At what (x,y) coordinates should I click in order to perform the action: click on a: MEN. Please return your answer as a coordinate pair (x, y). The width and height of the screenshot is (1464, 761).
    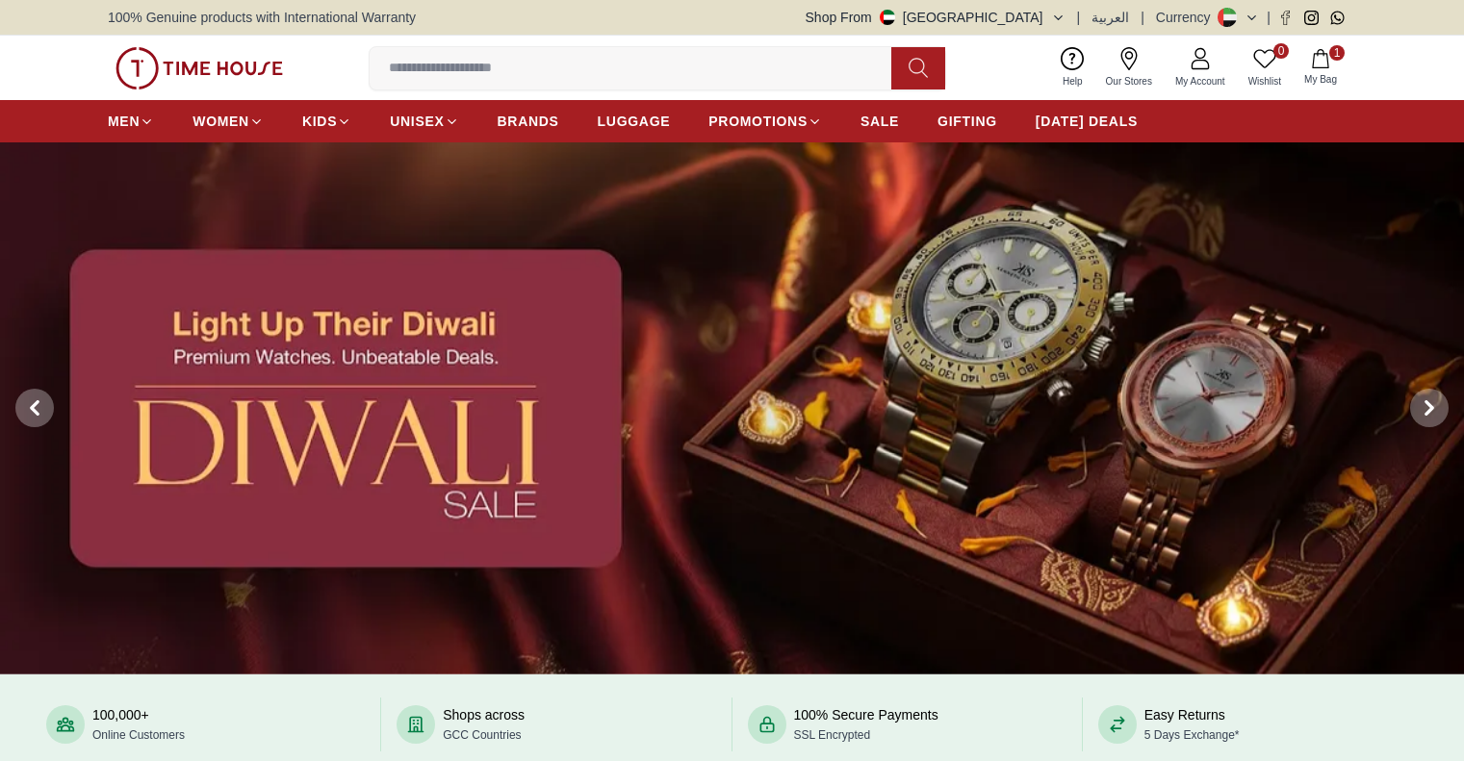
    Looking at the image, I should click on (131, 121).